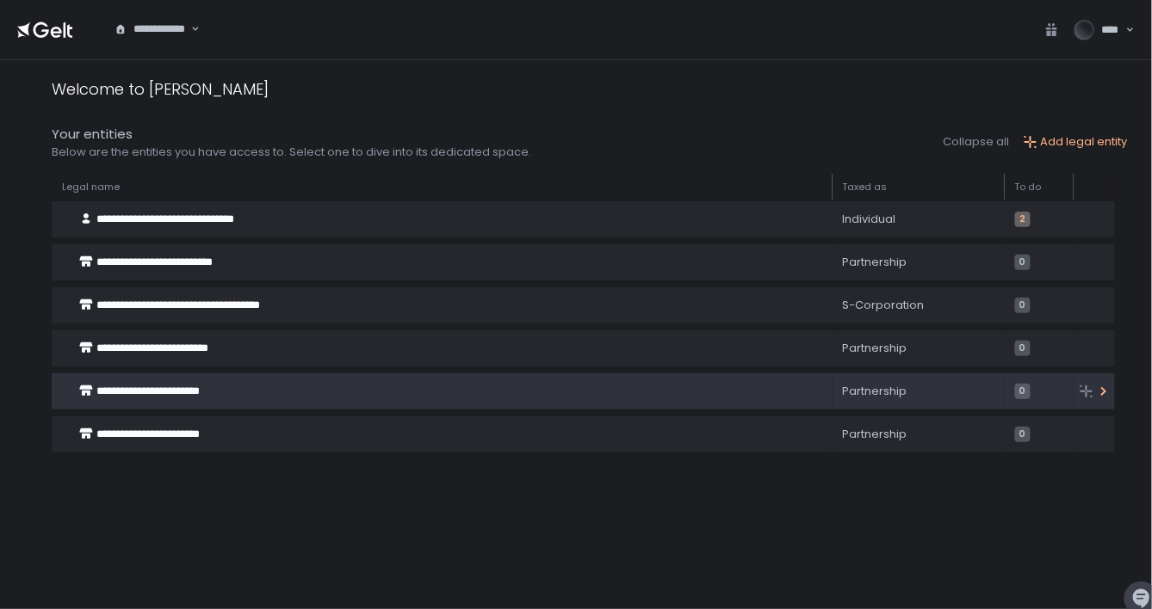 The width and height of the screenshot is (1152, 609). I want to click on button: Add legal entity, so click(1075, 142).